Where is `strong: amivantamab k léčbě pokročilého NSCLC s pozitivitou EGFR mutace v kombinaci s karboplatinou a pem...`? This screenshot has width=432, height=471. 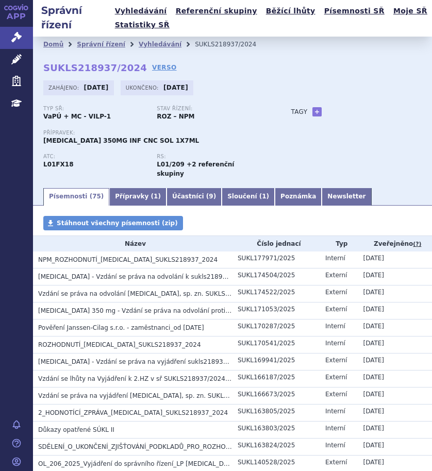 strong: amivantamab k léčbě pokročilého NSCLC s pozitivitou EGFR mutace v kombinaci s karboplatinou a pem... is located at coordinates (171, 164).